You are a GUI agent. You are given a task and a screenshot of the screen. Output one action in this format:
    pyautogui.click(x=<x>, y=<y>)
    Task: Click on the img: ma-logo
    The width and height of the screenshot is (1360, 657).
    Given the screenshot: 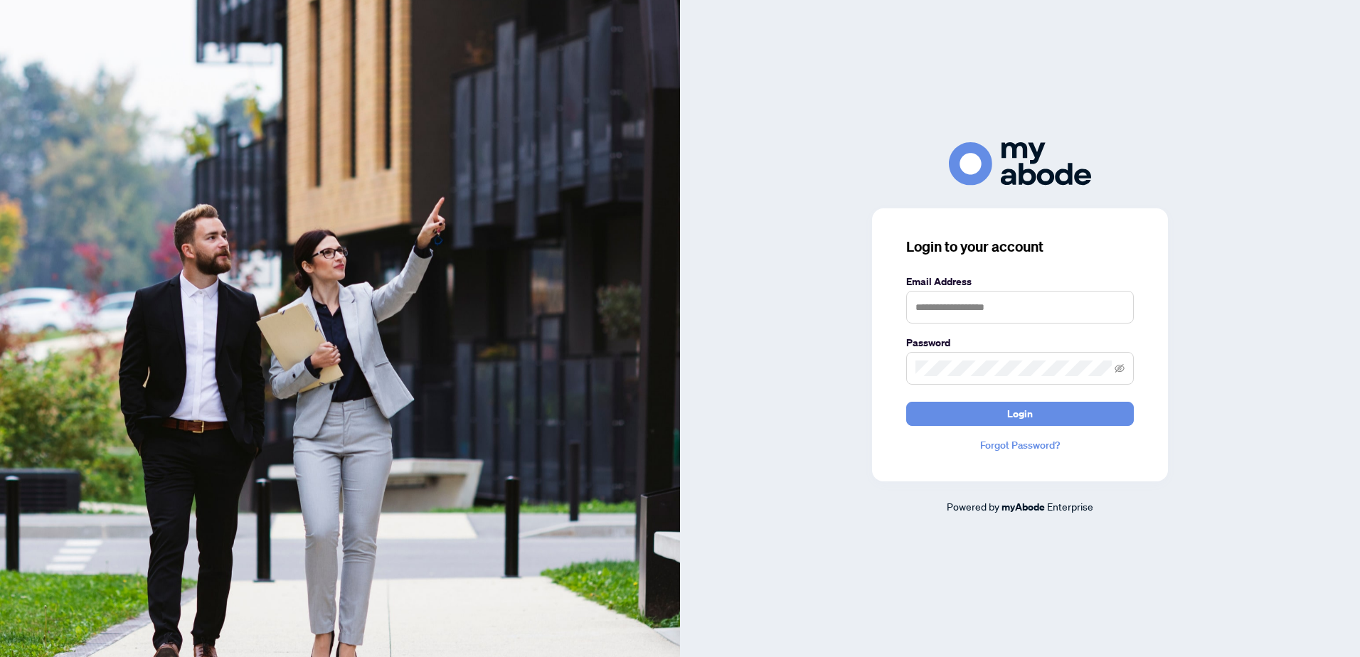 What is the action you would take?
    pyautogui.click(x=1020, y=164)
    